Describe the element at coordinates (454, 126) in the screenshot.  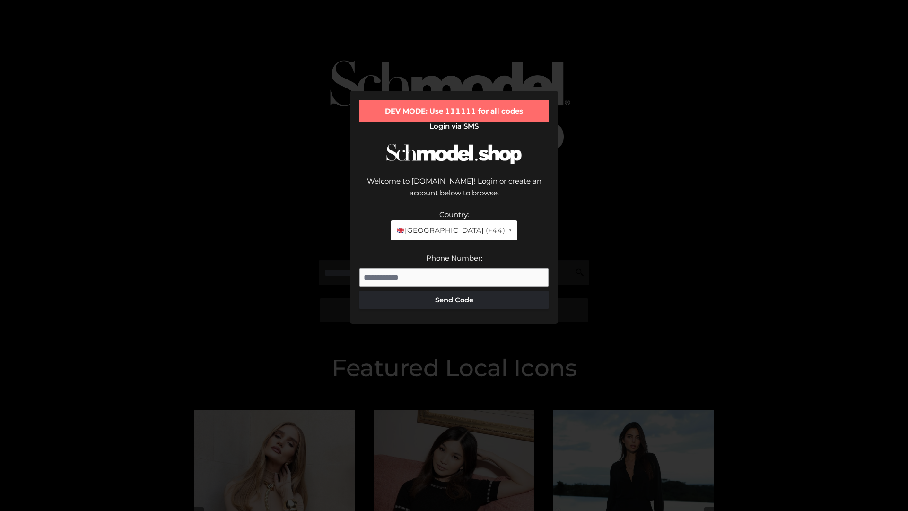
I see `h2: Login via SMS` at that location.